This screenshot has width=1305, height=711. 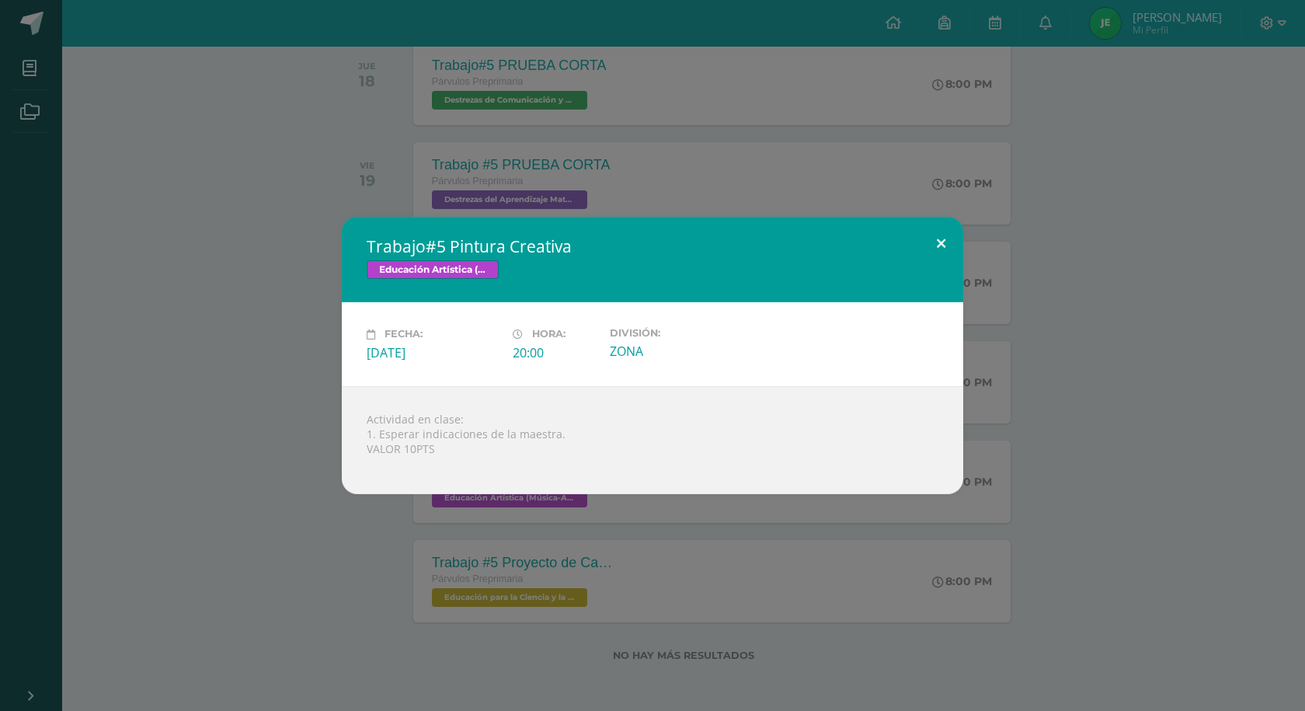 I want to click on div: 20:00, so click(x=555, y=353).